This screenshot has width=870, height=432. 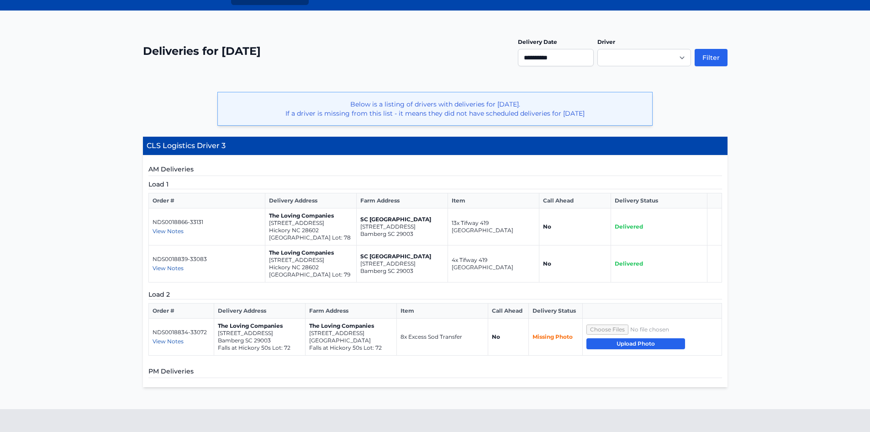 What do you see at coordinates (207, 222) in the screenshot?
I see `p: NDS0018866-33131` at bounding box center [207, 222].